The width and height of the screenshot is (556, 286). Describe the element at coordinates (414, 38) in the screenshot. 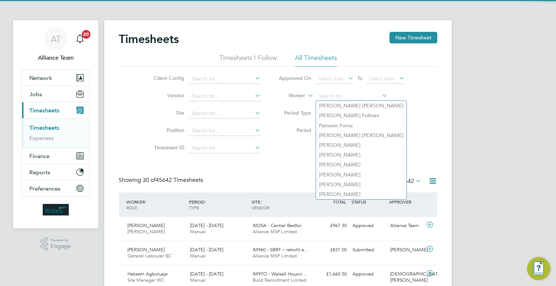

I see `button: New Timesheet` at that location.